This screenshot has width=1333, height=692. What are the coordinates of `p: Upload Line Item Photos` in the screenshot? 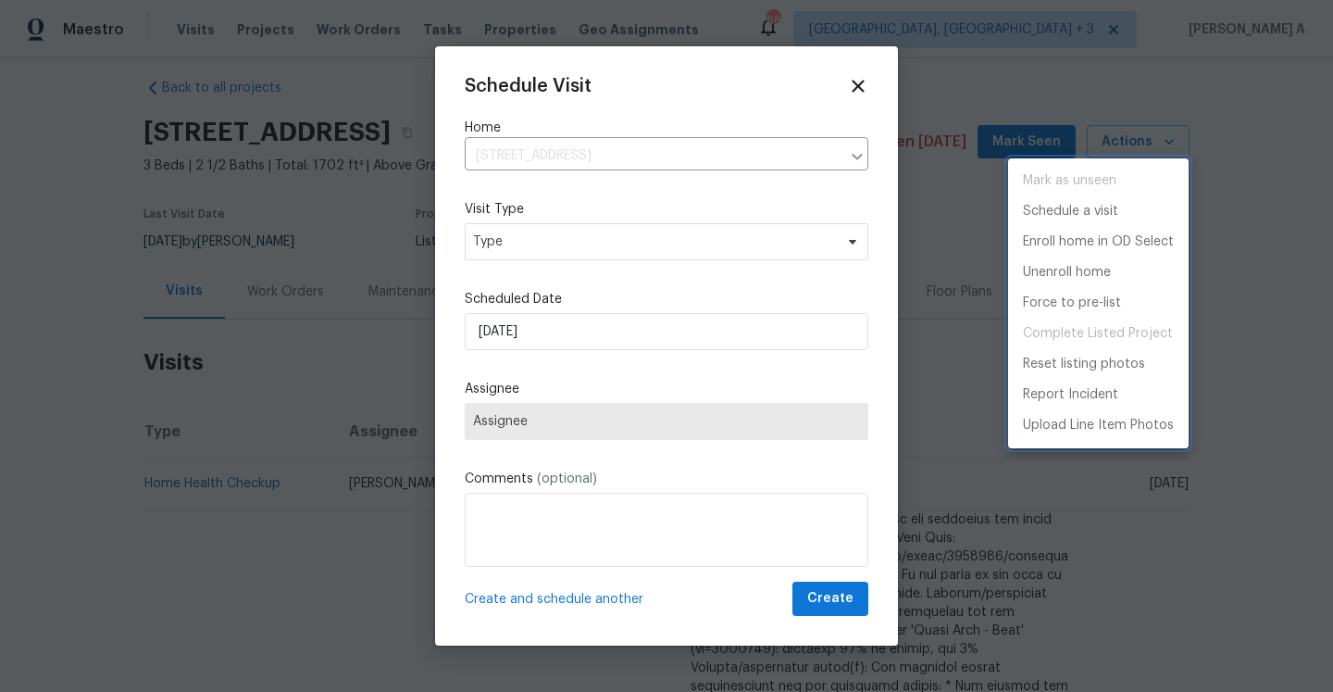 It's located at (1098, 425).